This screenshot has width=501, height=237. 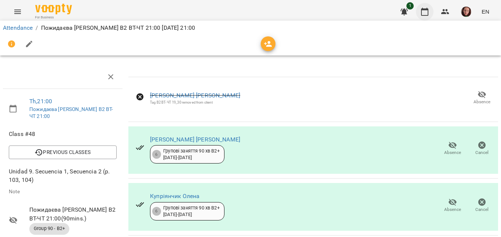 What do you see at coordinates (54, 9) in the screenshot?
I see `img: Voopty Logo` at bounding box center [54, 9].